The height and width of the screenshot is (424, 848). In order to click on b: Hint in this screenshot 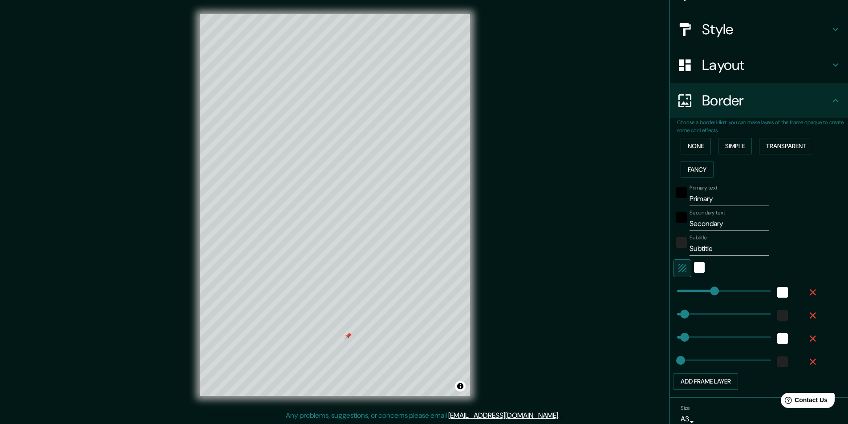, I will do `click(721, 122)`.